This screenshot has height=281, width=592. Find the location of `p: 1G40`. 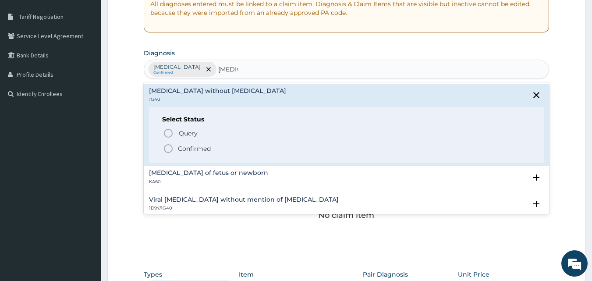

p: 1G40 is located at coordinates (217, 99).